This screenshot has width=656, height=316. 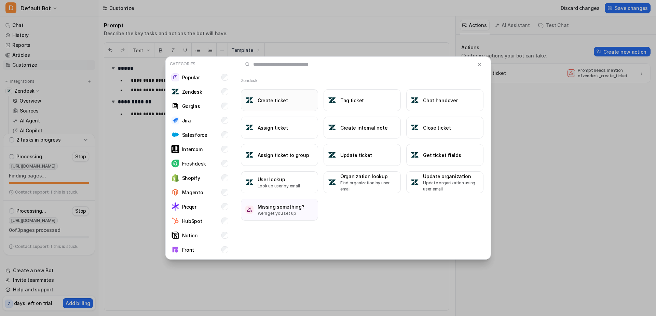 I want to click on p: HubSpot, so click(x=192, y=221).